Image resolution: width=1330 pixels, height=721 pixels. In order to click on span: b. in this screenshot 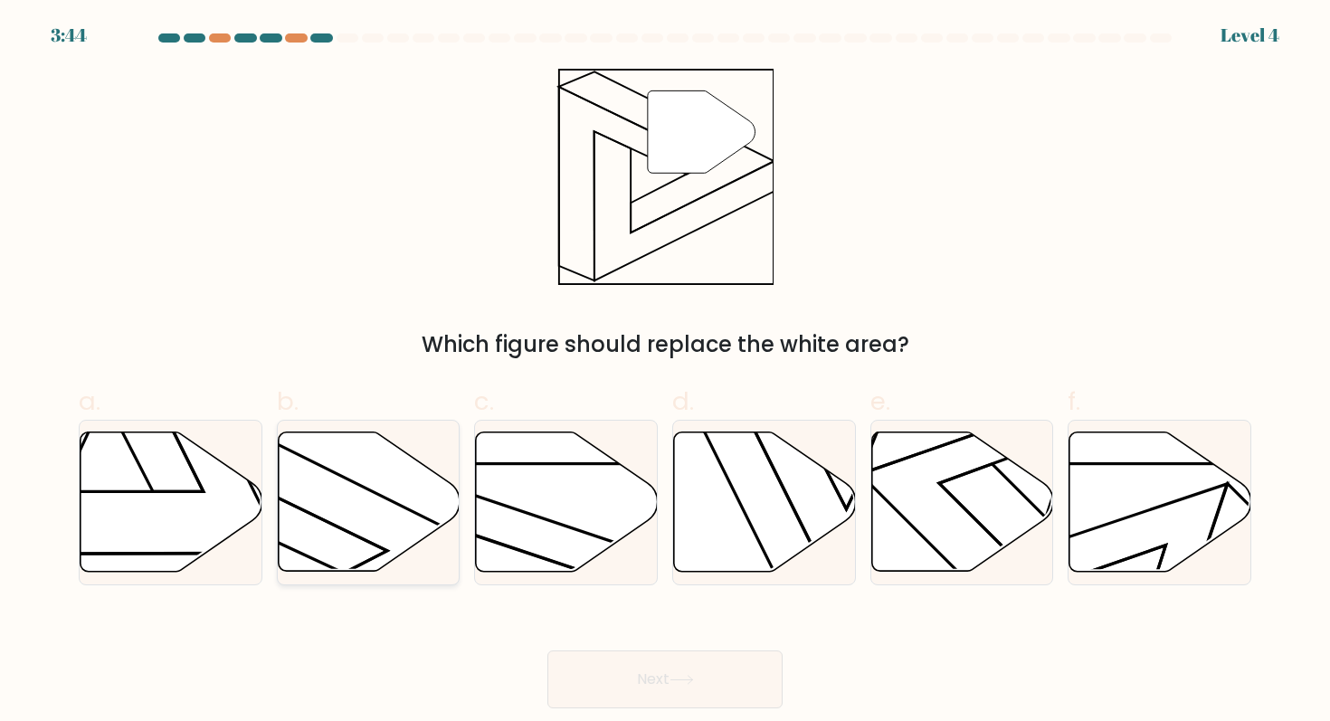, I will do `click(288, 401)`.